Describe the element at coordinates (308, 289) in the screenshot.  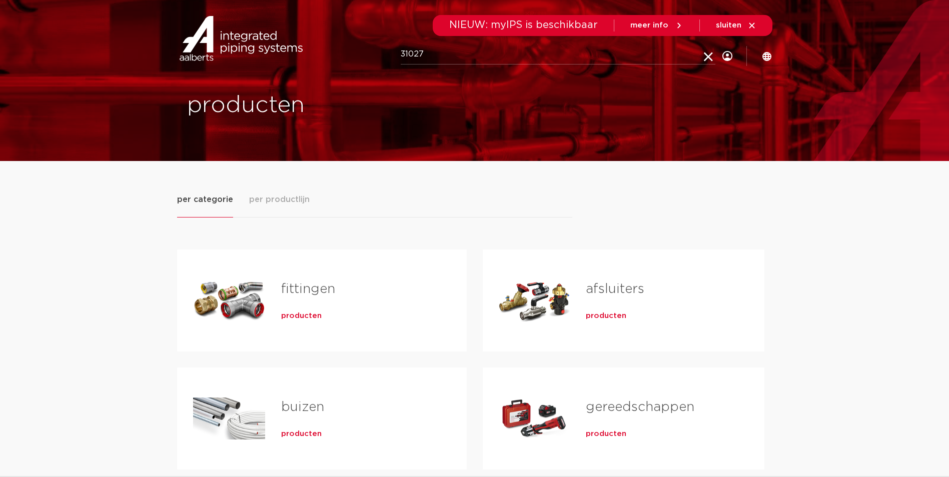
I see `a: fittingen` at that location.